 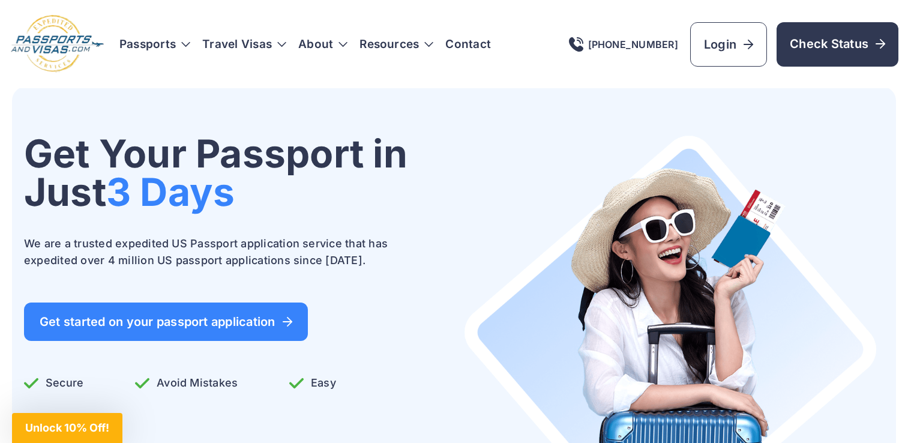 I want to click on span: Unlock 10% Off!, so click(x=67, y=427).